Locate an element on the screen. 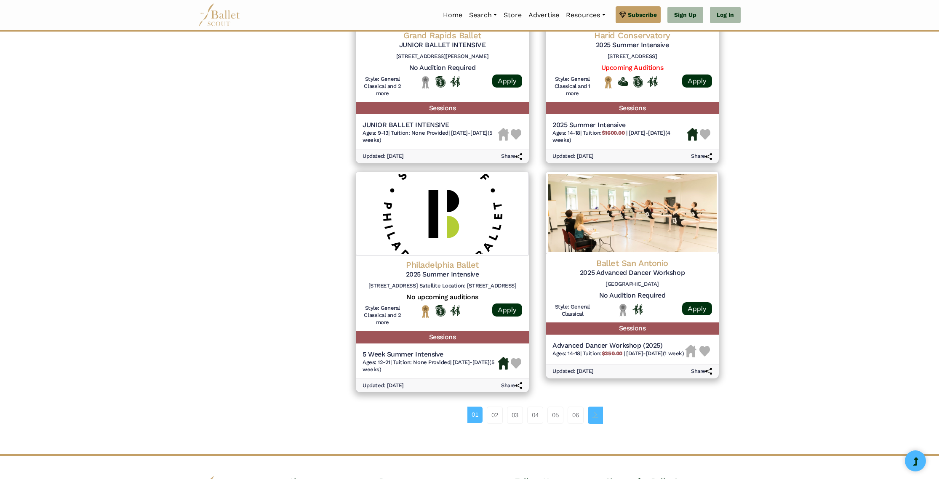 Image resolution: width=939 pixels, height=479 pixels. a: 03 is located at coordinates (515, 415).